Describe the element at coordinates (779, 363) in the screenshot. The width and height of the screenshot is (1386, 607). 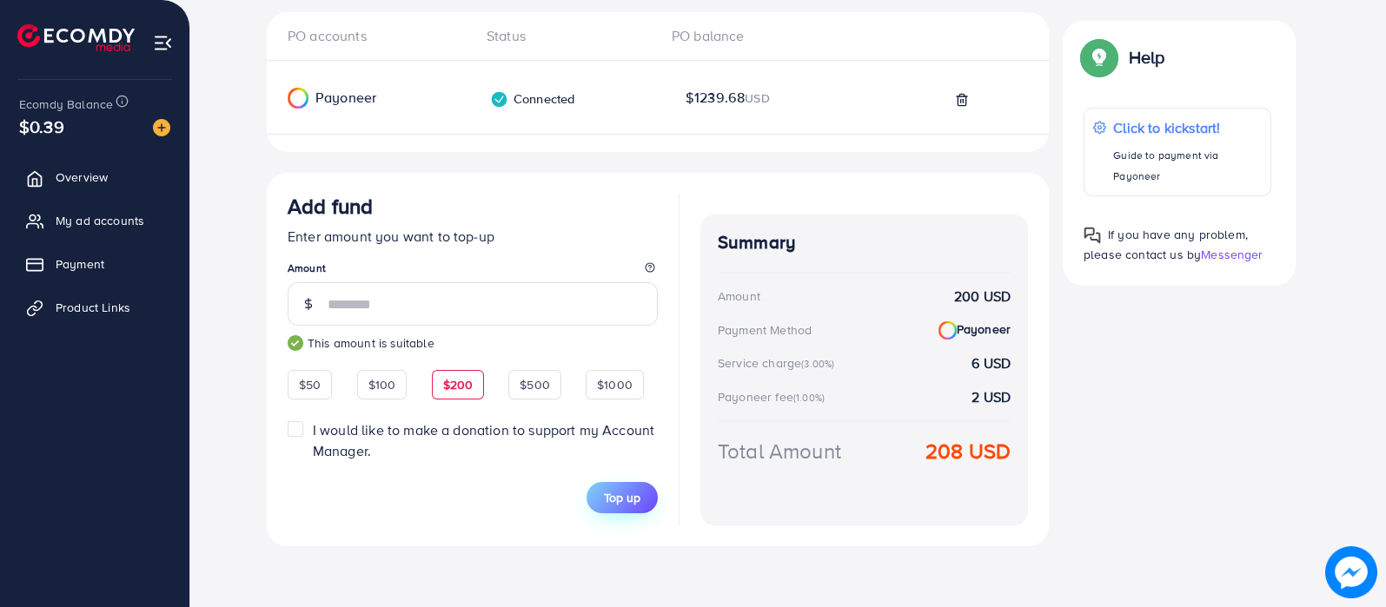
I see `div: Service charge` at that location.